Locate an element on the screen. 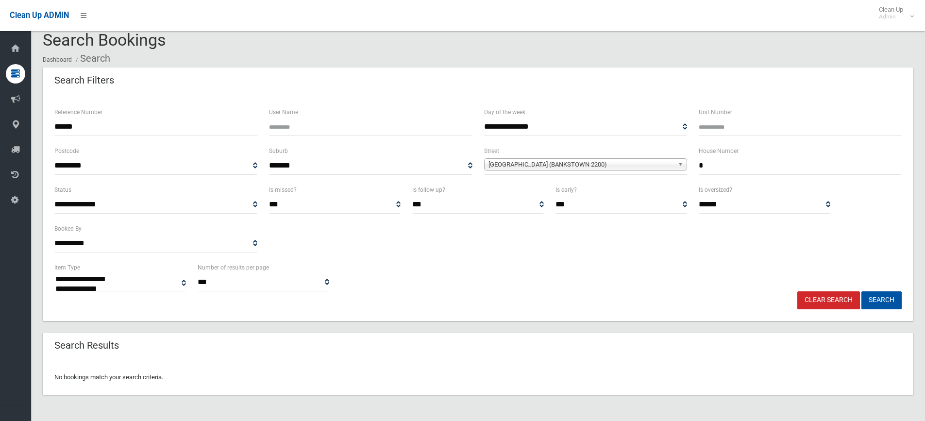 This screenshot has height=421, width=925. a: Dashboard is located at coordinates (57, 60).